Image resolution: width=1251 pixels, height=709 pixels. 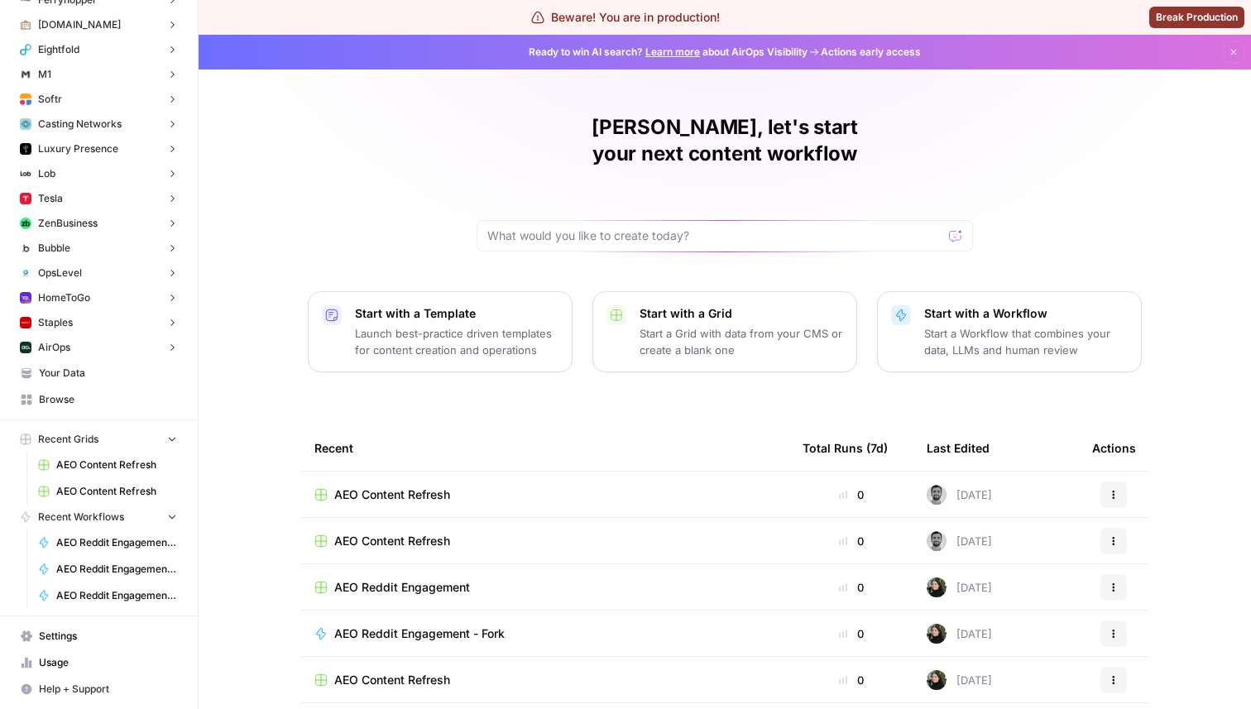 I want to click on button: Staples, so click(x=98, y=323).